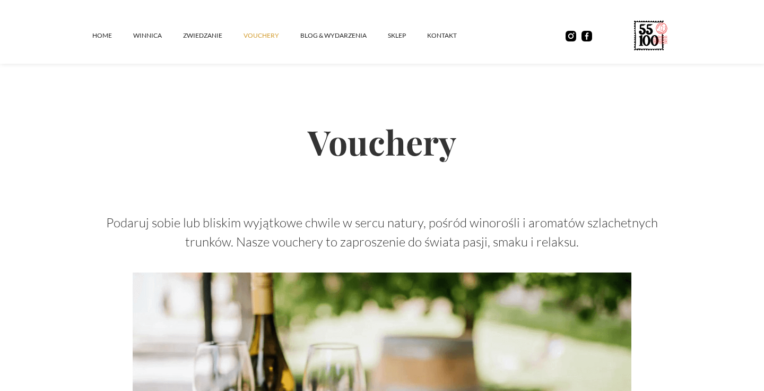 The height and width of the screenshot is (391, 764). Describe the element at coordinates (453, 36) in the screenshot. I see `a: kontakt` at that location.